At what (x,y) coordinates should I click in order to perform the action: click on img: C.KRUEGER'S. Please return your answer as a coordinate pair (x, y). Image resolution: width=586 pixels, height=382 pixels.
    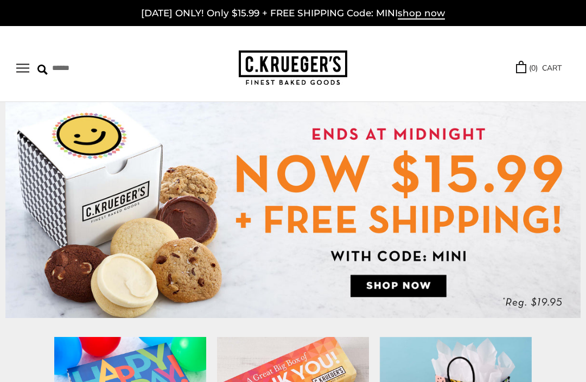
    Looking at the image, I should click on (293, 68).